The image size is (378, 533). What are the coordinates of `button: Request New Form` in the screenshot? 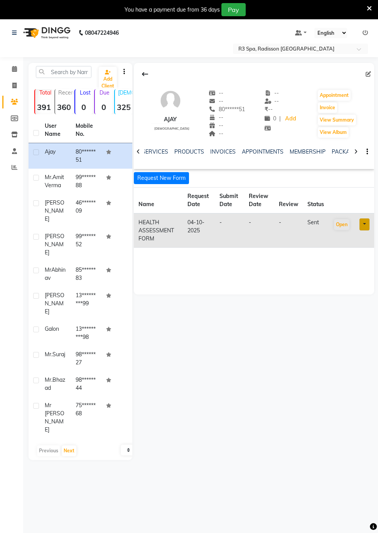 It's located at (161, 178).